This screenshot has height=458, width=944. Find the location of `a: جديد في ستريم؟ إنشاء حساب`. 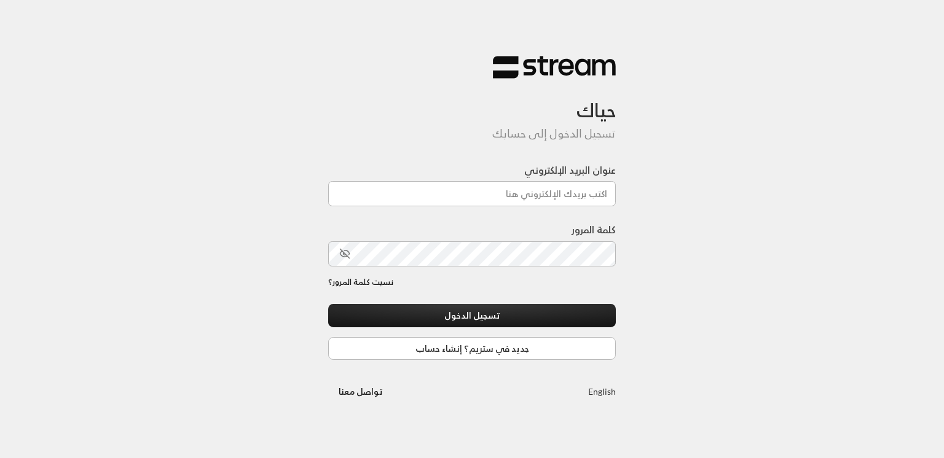

a: جديد في ستريم؟ إنشاء حساب is located at coordinates (472, 348).